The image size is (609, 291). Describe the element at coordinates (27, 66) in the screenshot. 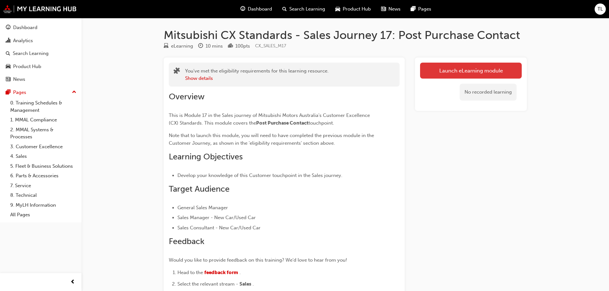

I see `div: Product Hub` at that location.